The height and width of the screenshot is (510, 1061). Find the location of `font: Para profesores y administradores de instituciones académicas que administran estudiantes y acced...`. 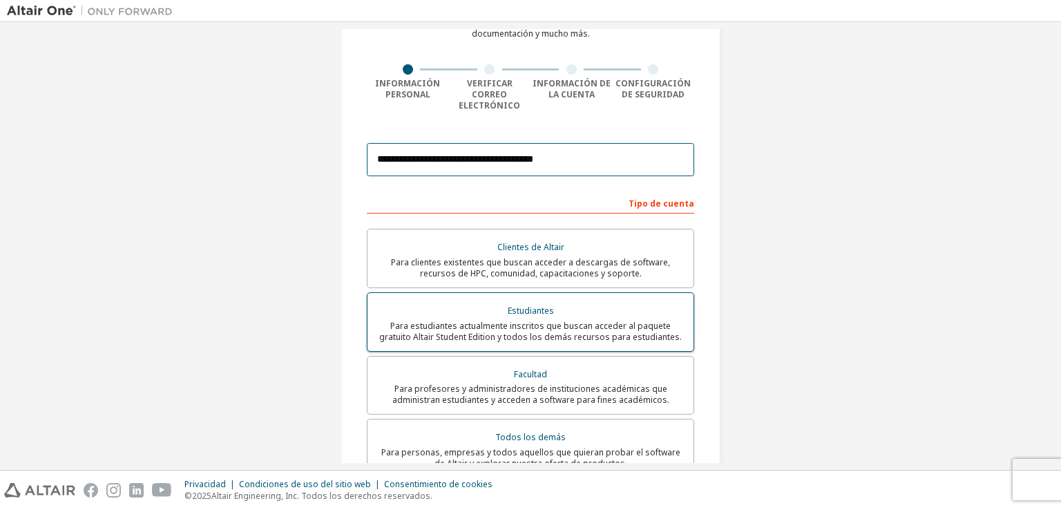

font: Para profesores y administradores de instituciones académicas que administran estudiantes y acced... is located at coordinates (531, 394).